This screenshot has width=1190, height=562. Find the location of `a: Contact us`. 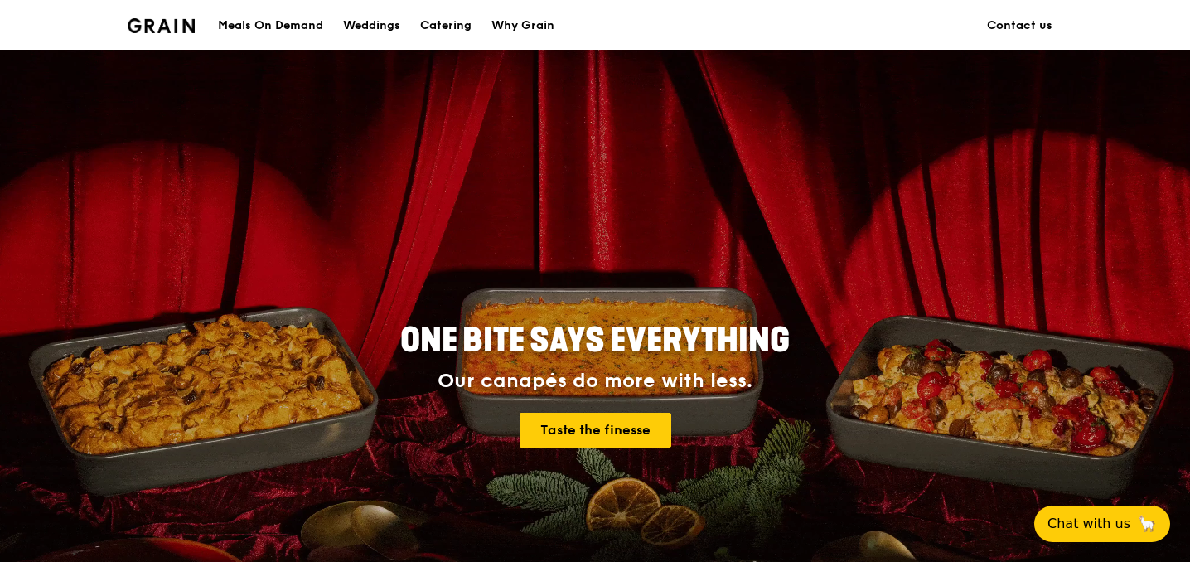

a: Contact us is located at coordinates (1020, 26).